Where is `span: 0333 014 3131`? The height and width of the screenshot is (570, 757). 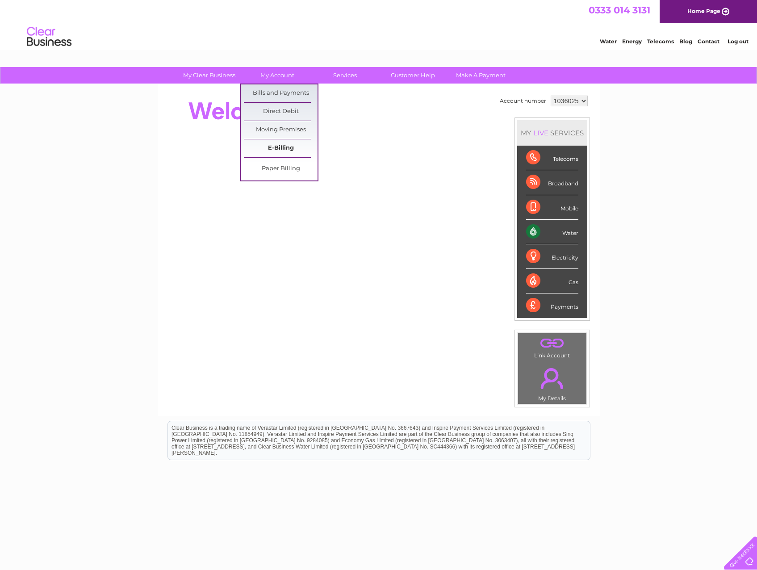
span: 0333 014 3131 is located at coordinates (620, 10).